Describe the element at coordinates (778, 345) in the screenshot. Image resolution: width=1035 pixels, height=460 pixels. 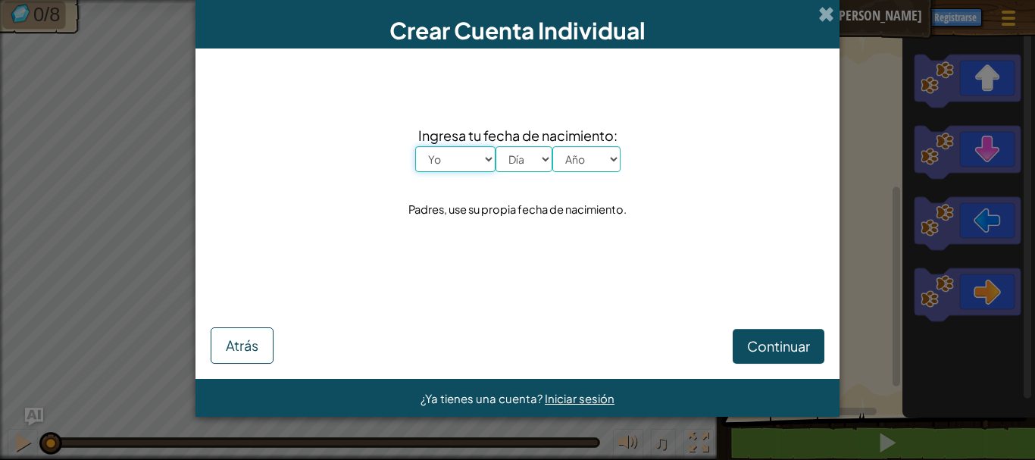
I see `font: Continuar` at that location.